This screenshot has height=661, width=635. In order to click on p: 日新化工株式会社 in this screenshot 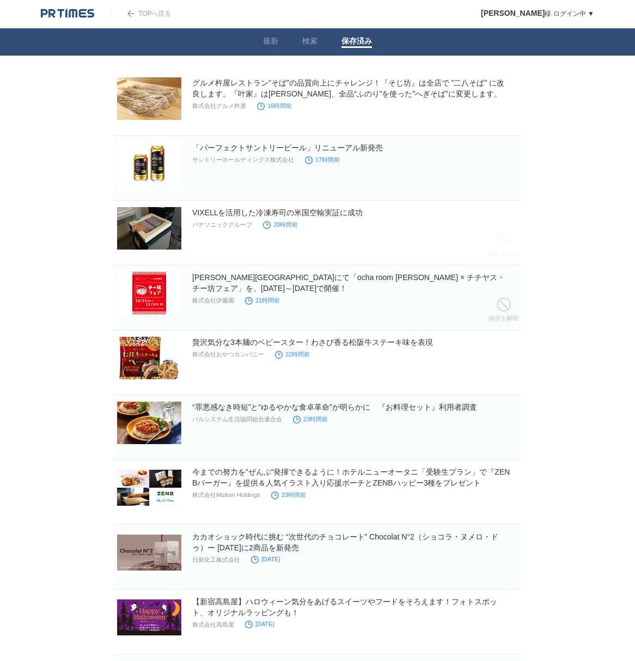, I will do `click(216, 560)`.